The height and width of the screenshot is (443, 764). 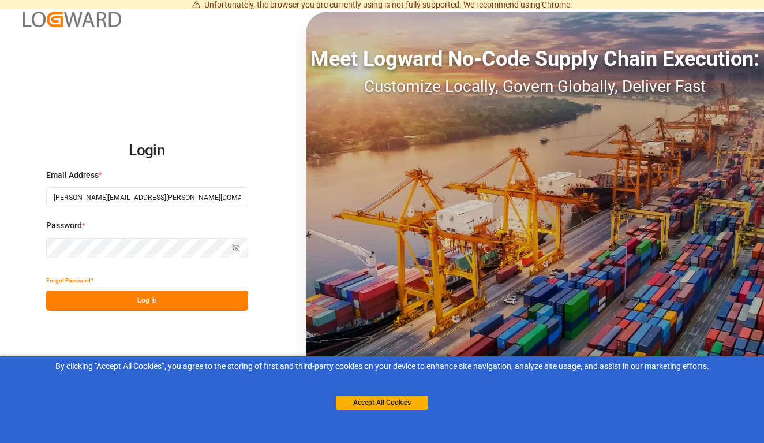 What do you see at coordinates (70, 280) in the screenshot?
I see `button: Forgot Password?` at bounding box center [70, 280].